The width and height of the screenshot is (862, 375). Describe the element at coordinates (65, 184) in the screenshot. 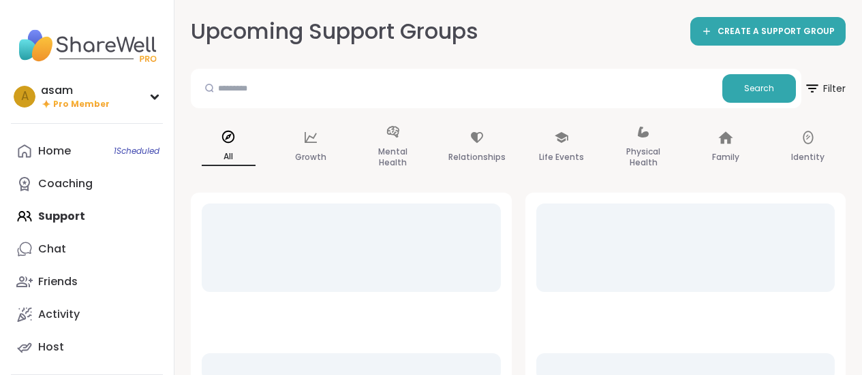

I see `div: Coaching` at that location.